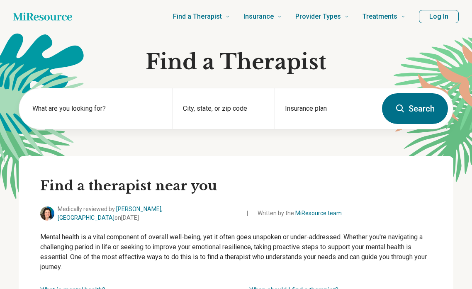 The height and width of the screenshot is (289, 472). I want to click on label: What are you looking for?, so click(98, 109).